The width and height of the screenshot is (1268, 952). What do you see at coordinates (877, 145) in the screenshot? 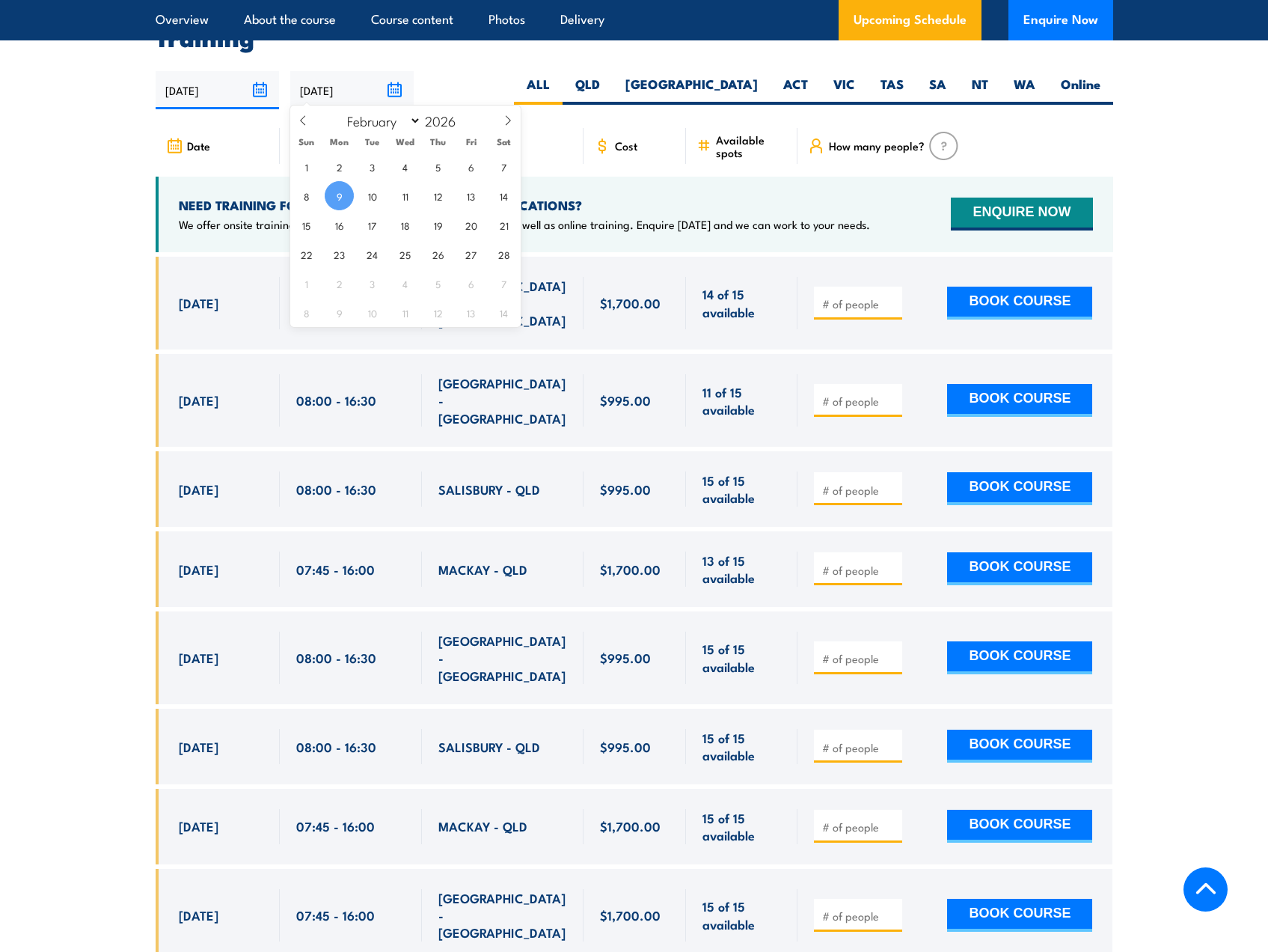
I see `span: How many people?` at bounding box center [877, 145].